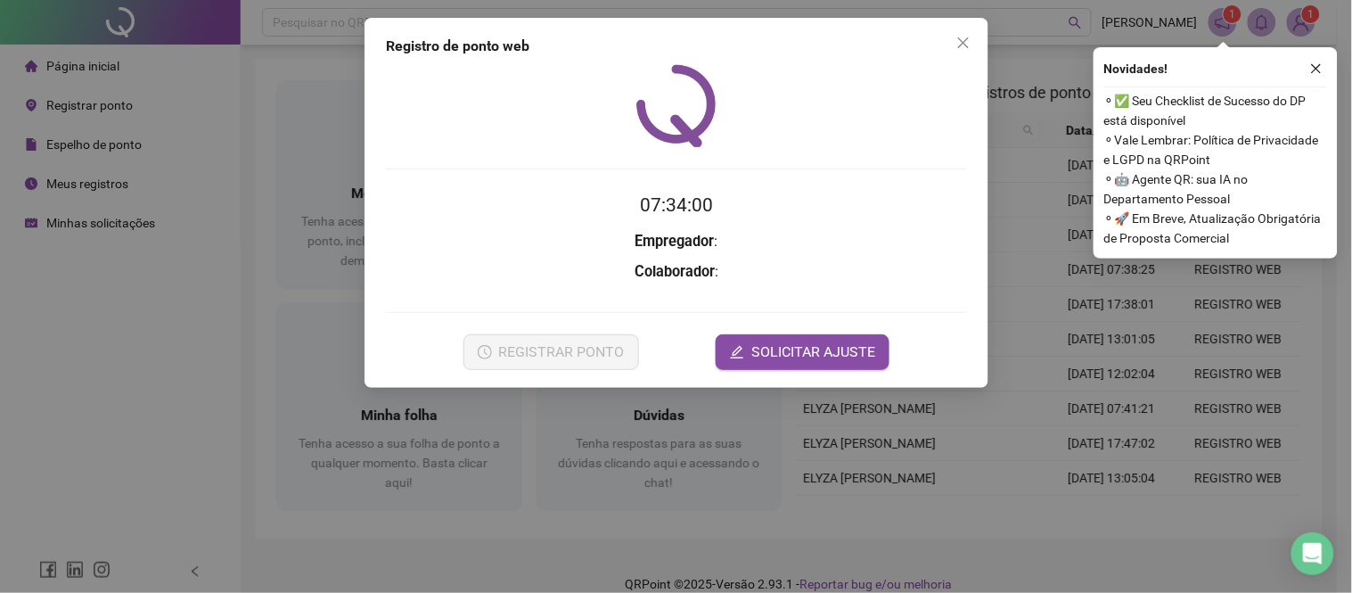 This screenshot has width=1352, height=593. Describe the element at coordinates (1313, 554) in the screenshot. I see `div: Open Intercom Messenger` at that location.